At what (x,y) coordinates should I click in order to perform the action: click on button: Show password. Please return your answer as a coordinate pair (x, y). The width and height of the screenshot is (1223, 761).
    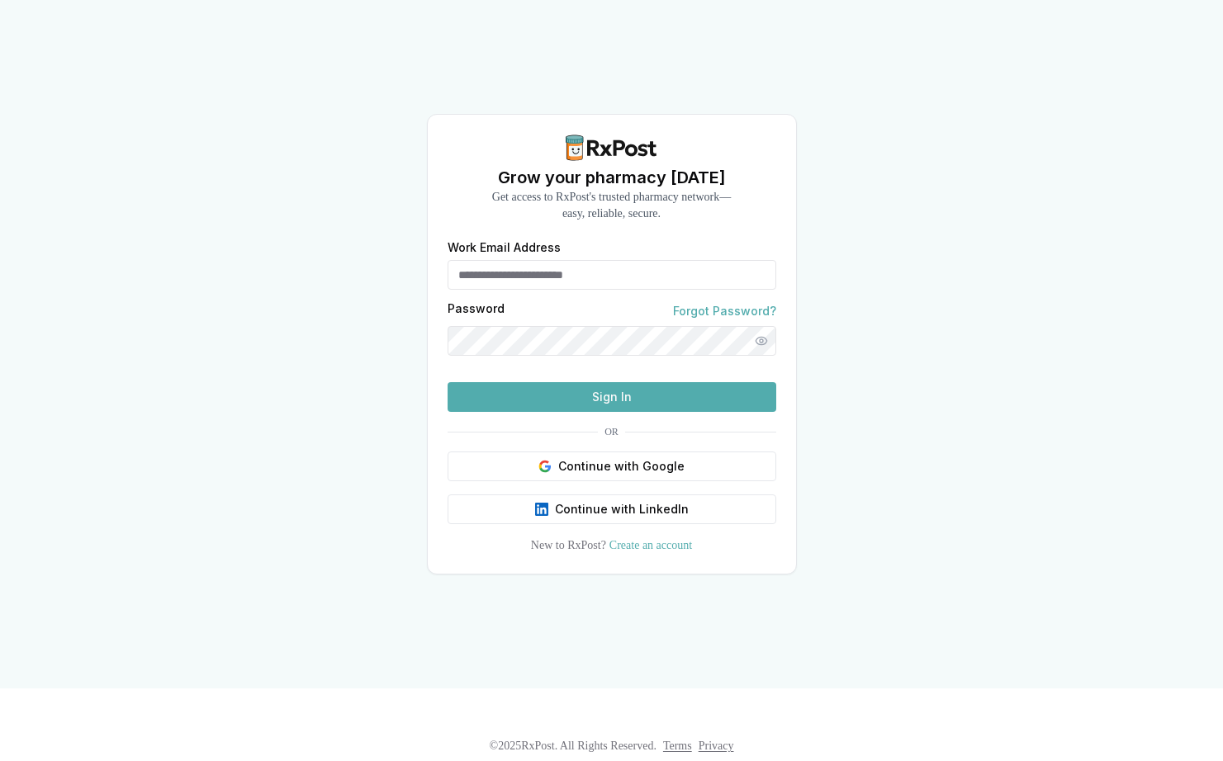
    Looking at the image, I should click on (761, 341).